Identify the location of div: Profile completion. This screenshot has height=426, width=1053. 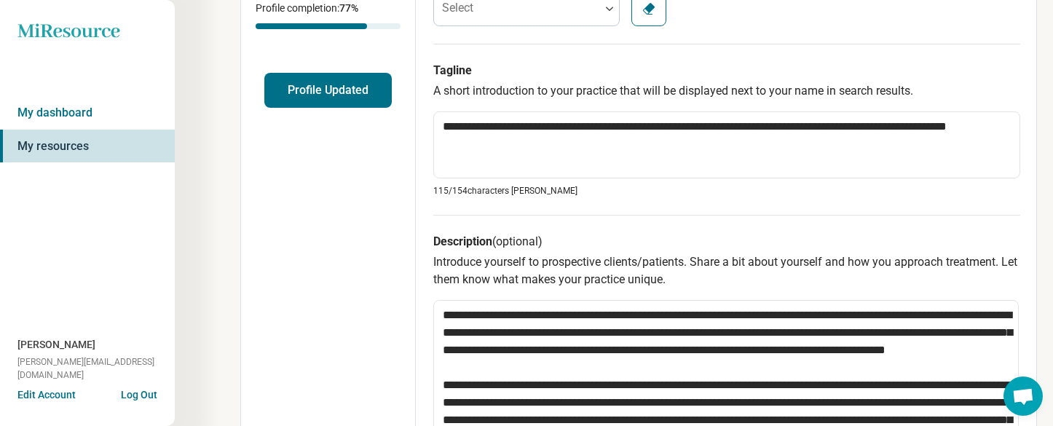
(328, 26).